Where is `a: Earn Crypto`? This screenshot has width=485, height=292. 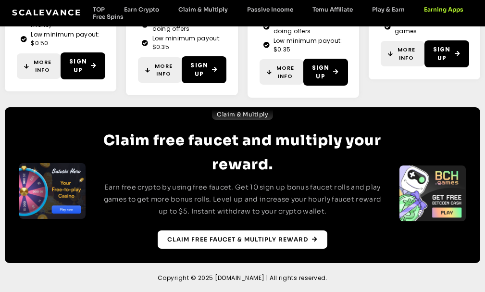
a: Earn Crypto is located at coordinates (141, 9).